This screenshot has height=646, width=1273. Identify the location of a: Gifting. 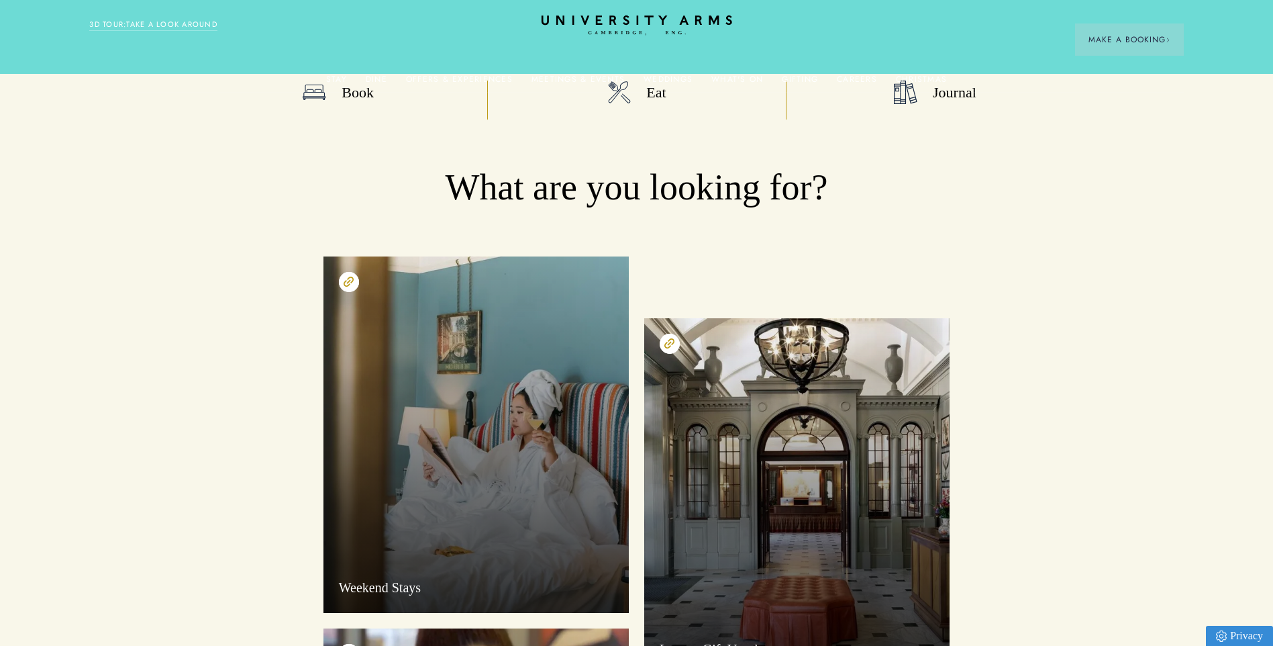
(800, 83).